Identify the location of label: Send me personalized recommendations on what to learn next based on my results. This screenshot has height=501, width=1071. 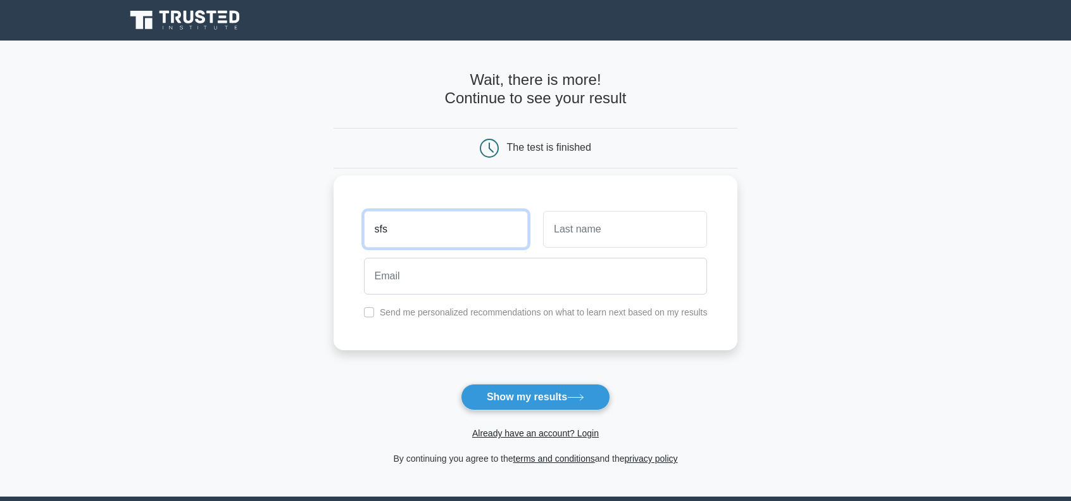
(544, 312).